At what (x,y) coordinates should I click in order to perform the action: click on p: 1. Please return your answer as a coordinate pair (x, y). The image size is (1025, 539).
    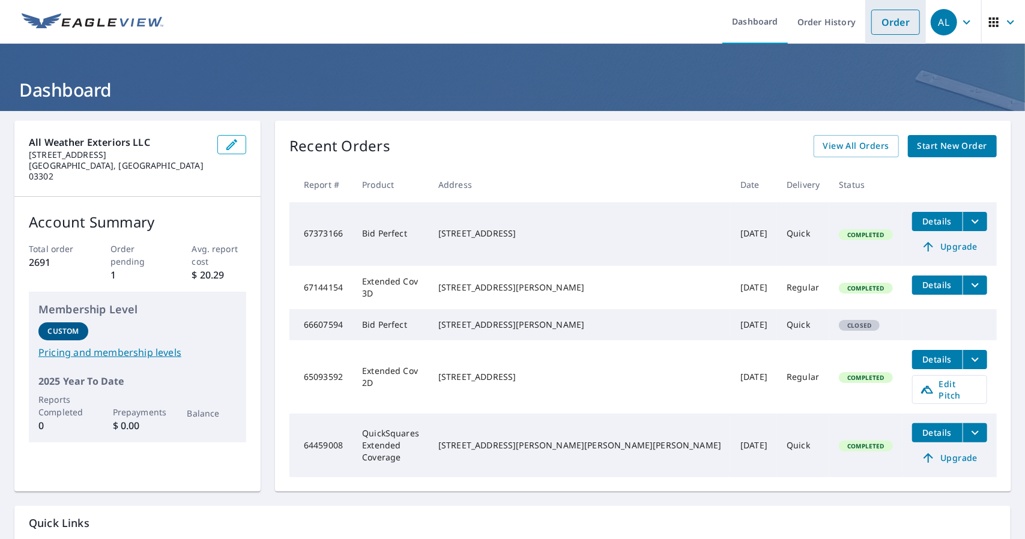
    Looking at the image, I should click on (137, 275).